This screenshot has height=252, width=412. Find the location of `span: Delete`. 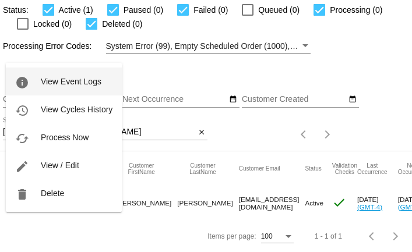

span: Delete is located at coordinates (52, 194).